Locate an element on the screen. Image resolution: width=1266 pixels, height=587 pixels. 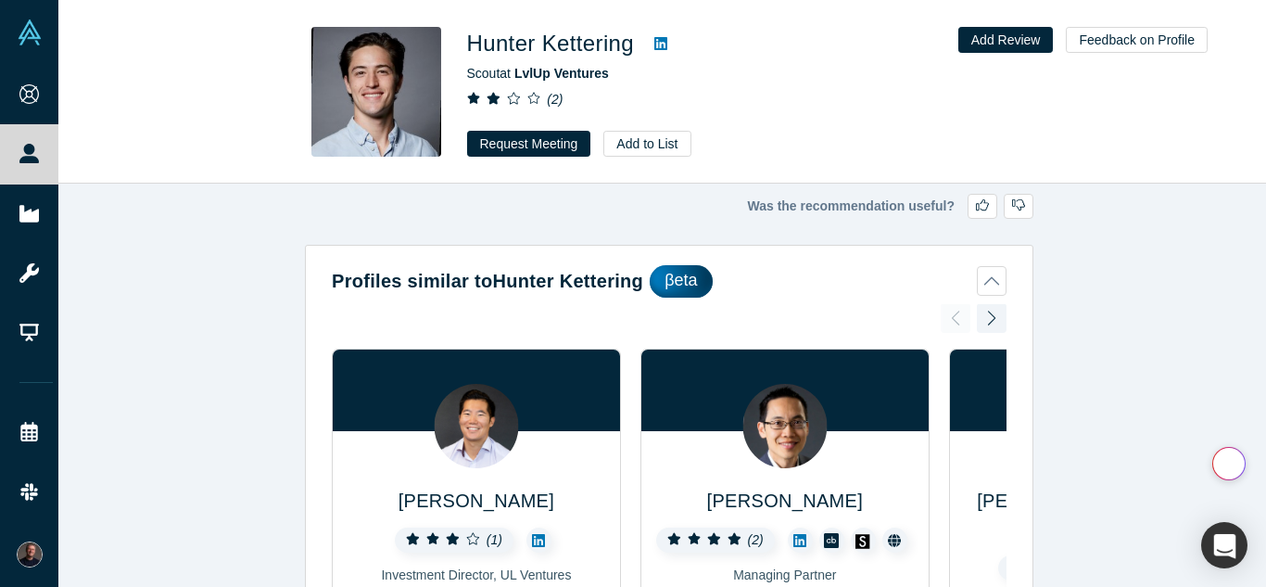
img: Alchemist Vault Logo is located at coordinates (30, 32).